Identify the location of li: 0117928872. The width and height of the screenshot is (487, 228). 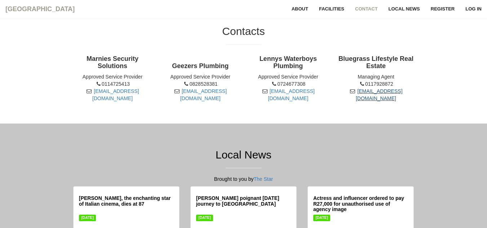
(376, 84).